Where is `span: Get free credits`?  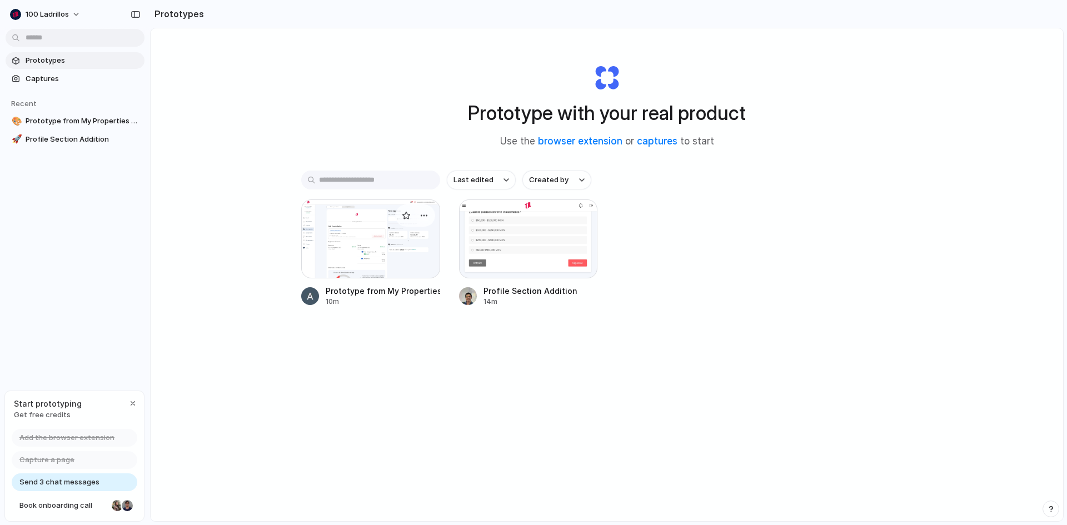
span: Get free credits is located at coordinates (48, 415).